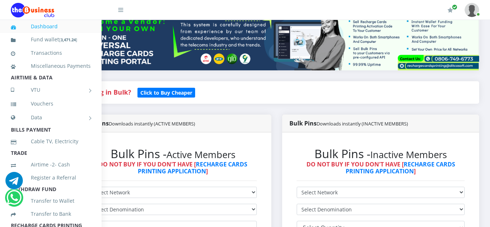 This screenshot has height=227, width=490. Describe the element at coordinates (152, 124) in the screenshot. I see `small: Downloads instantly (ACTIVE MEMBERS)` at that location.